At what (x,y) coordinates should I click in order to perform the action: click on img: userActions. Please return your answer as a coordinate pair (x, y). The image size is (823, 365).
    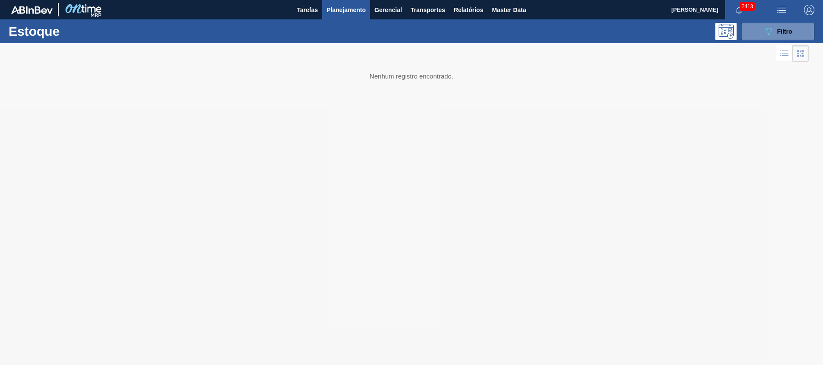
    Looking at the image, I should click on (782, 10).